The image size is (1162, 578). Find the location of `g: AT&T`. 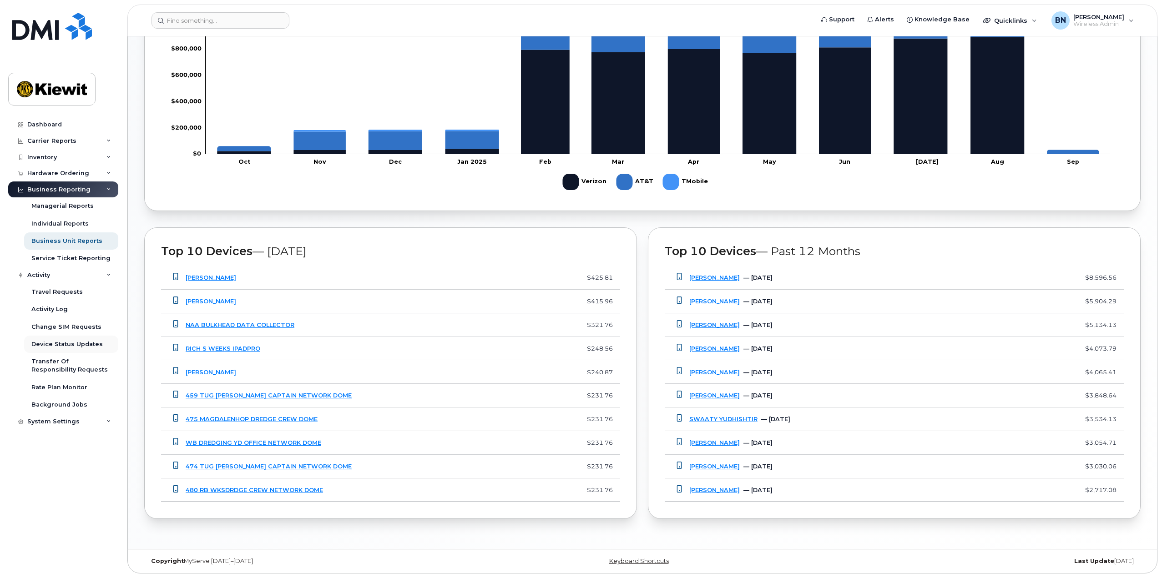

g: AT&T is located at coordinates (635, 182).